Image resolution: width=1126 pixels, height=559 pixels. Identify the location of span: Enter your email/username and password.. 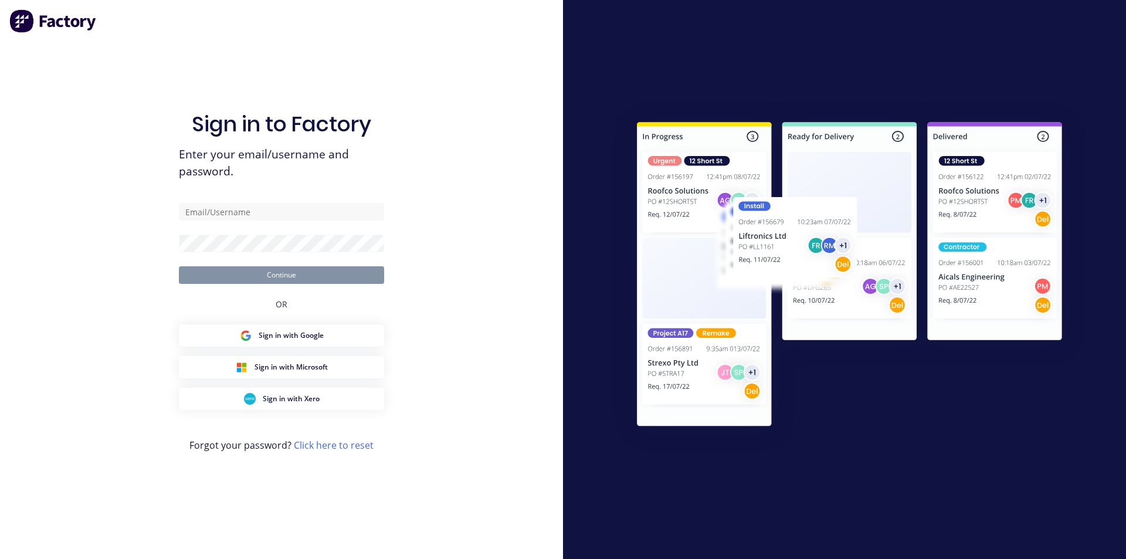
(282, 163).